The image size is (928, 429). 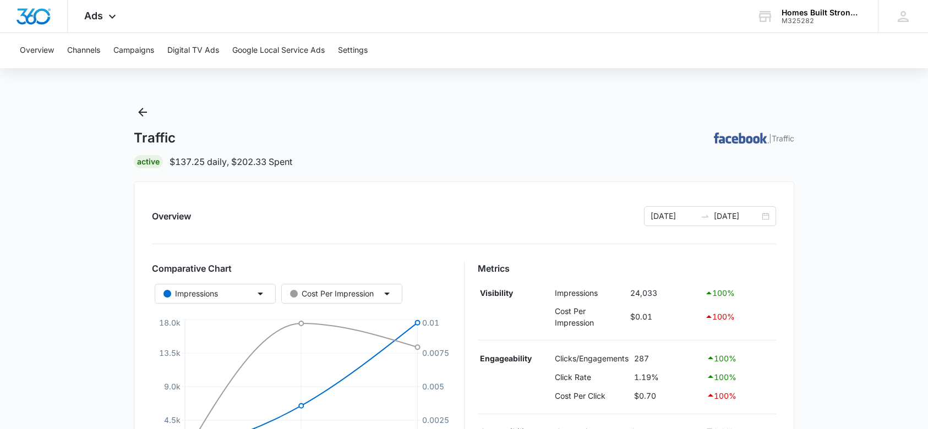 I want to click on p: | Traffic, so click(x=782, y=138).